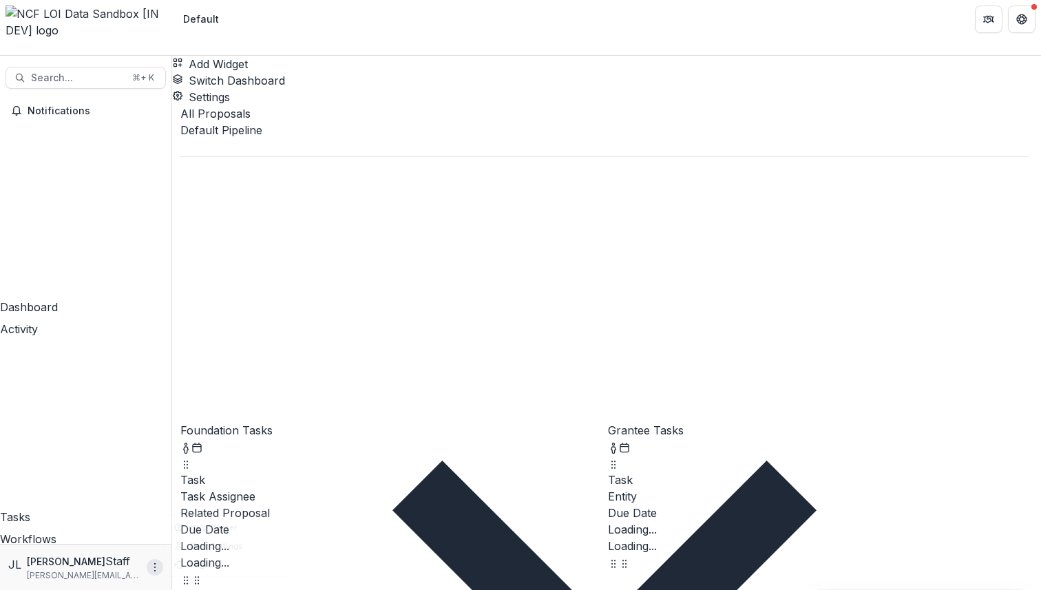 Image resolution: width=1041 pixels, height=590 pixels. What do you see at coordinates (201, 19) in the screenshot?
I see `div: Default` at bounding box center [201, 19].